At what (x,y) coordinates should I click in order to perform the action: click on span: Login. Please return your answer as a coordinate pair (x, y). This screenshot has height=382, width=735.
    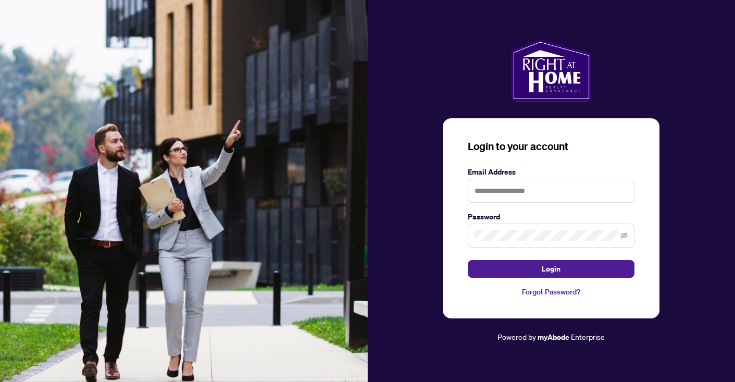
    Looking at the image, I should click on (551, 269).